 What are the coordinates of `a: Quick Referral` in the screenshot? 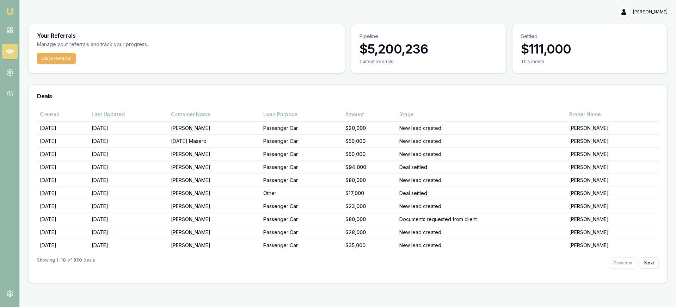 It's located at (56, 59).